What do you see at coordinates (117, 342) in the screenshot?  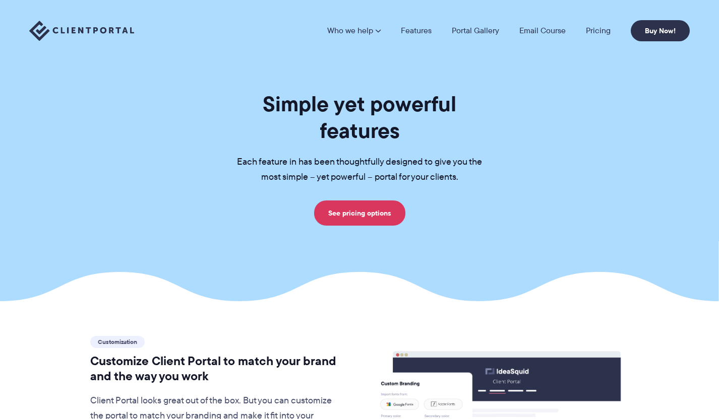 I see `span: Customization` at bounding box center [117, 342].